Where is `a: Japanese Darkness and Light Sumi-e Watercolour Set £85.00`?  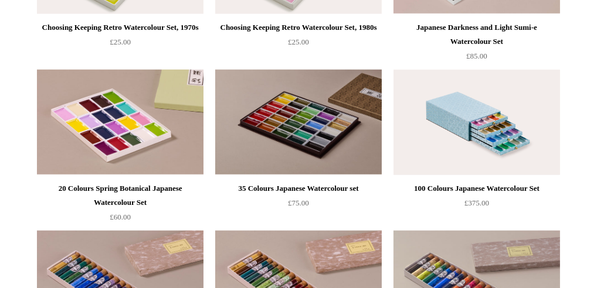
a: Japanese Darkness and Light Sumi-e Watercolour Set £85.00 is located at coordinates (477, 45).